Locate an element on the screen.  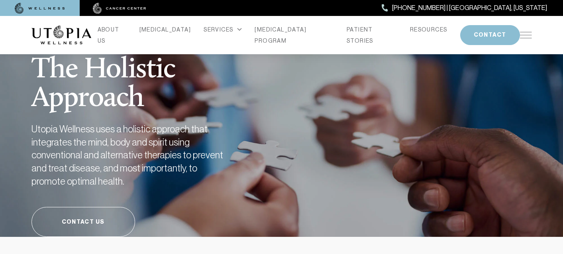
a: ABOUT US is located at coordinates (112, 35).